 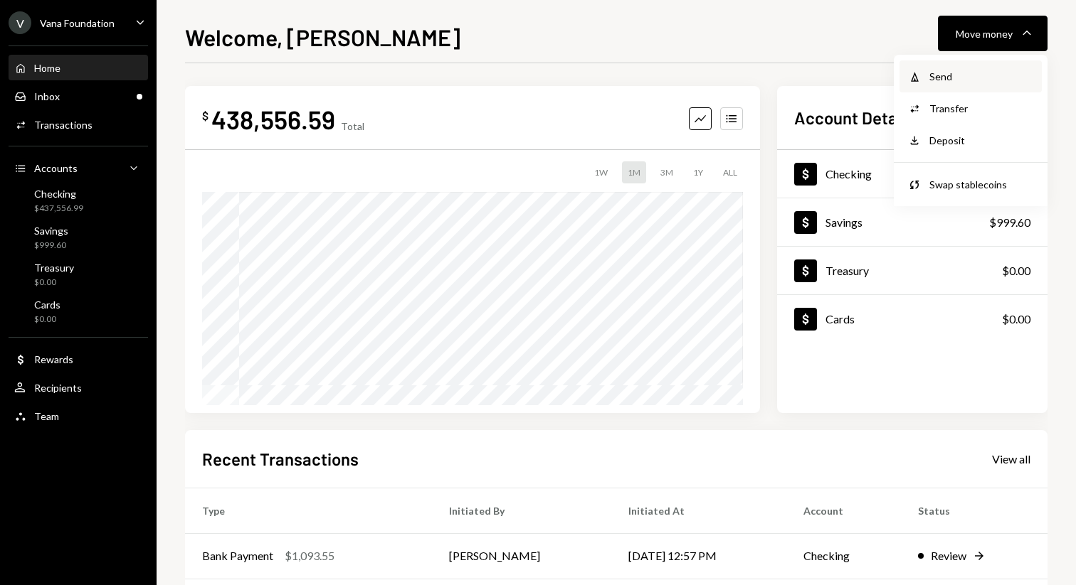 What do you see at coordinates (352, 126) in the screenshot?
I see `div: Total` at bounding box center [352, 126].